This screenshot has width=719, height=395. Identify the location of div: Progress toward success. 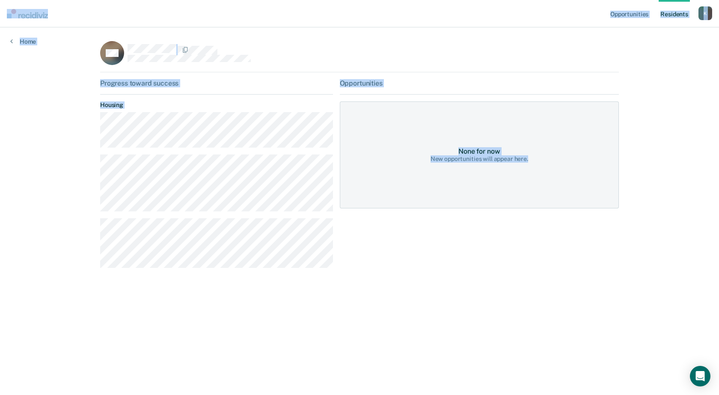
(217, 83).